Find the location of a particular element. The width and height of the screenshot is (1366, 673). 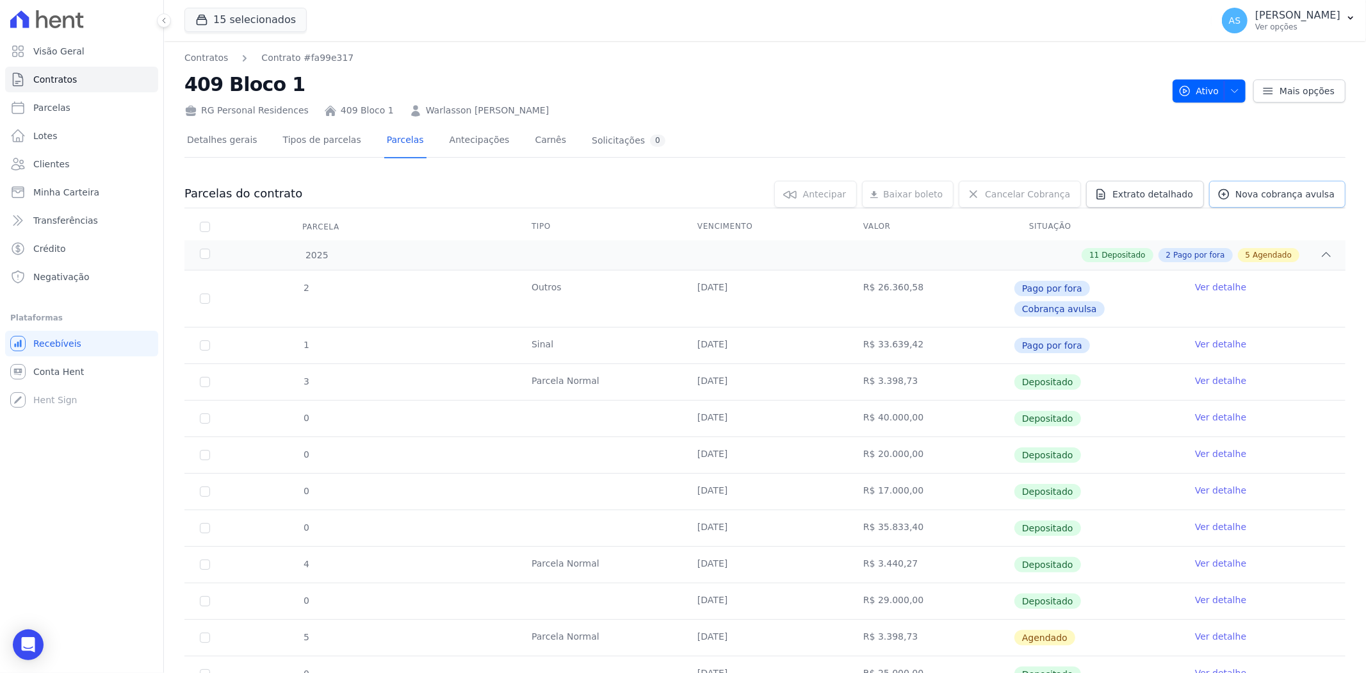

div: 0 is located at coordinates (658, 140).